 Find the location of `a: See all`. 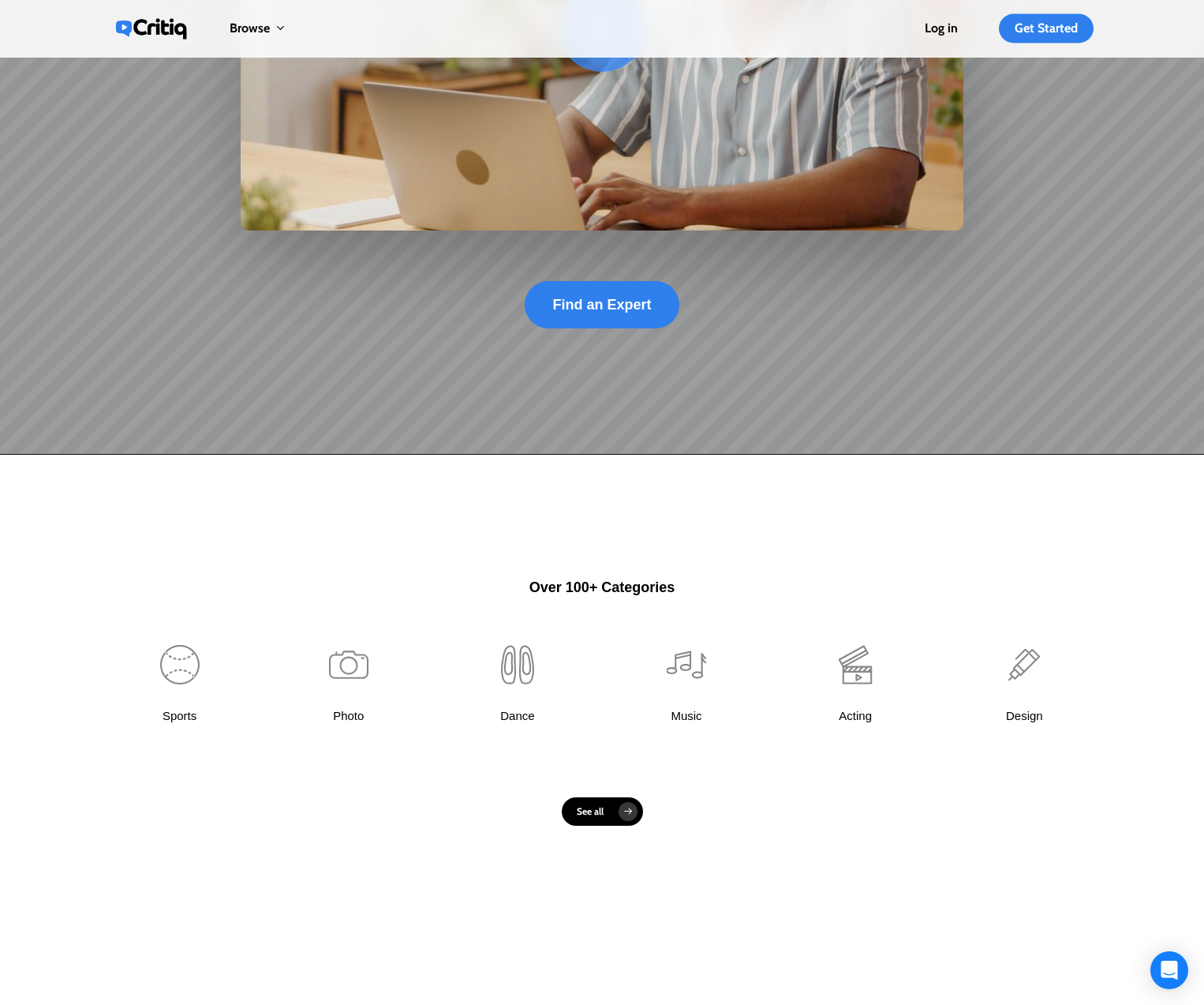

a: See all is located at coordinates (602, 812).